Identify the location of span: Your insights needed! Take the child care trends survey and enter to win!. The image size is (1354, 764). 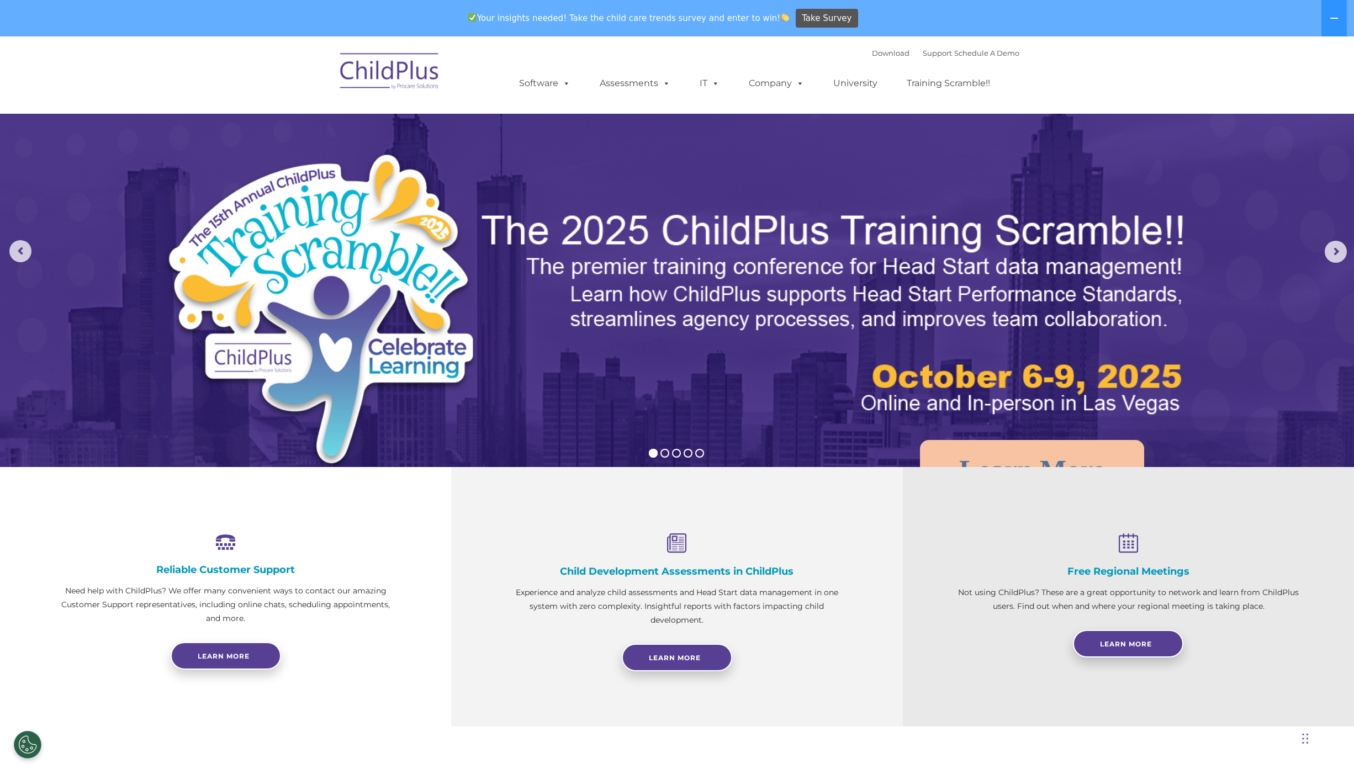
(629, 18).